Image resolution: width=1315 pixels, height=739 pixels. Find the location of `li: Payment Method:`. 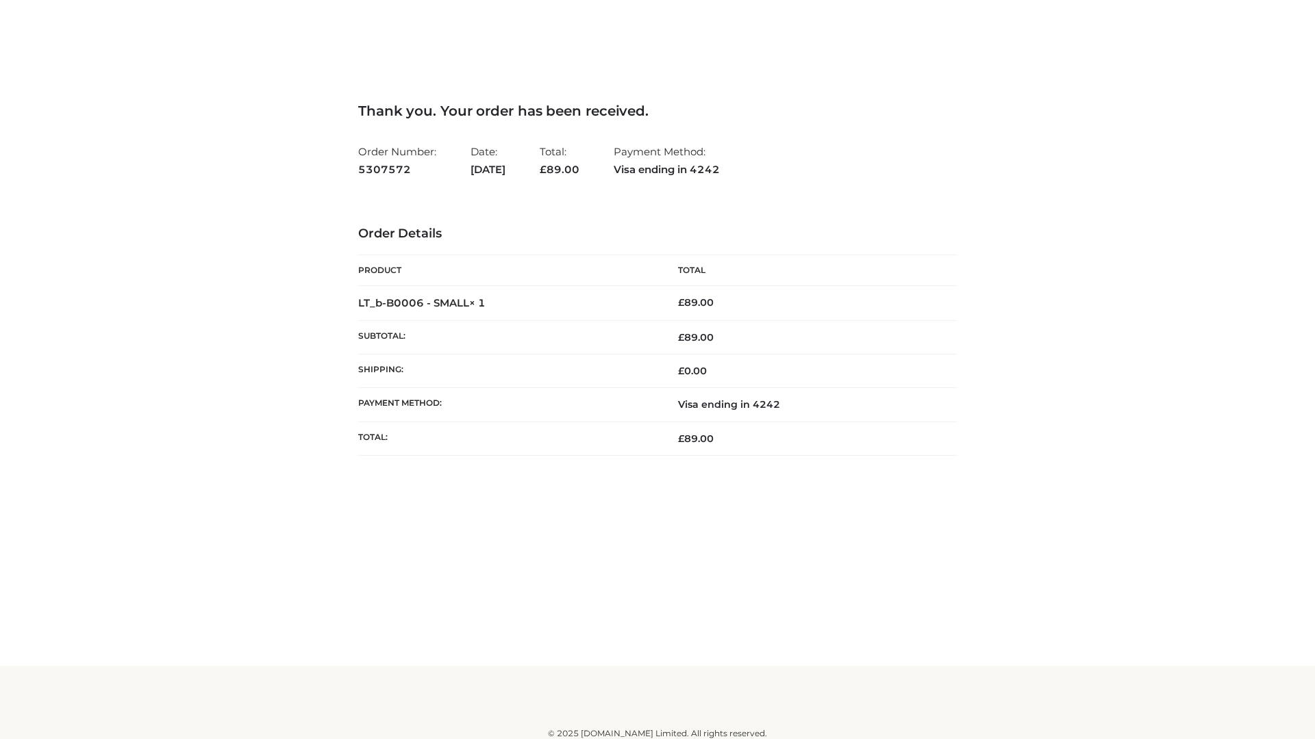

li: Payment Method: is located at coordinates (666, 160).